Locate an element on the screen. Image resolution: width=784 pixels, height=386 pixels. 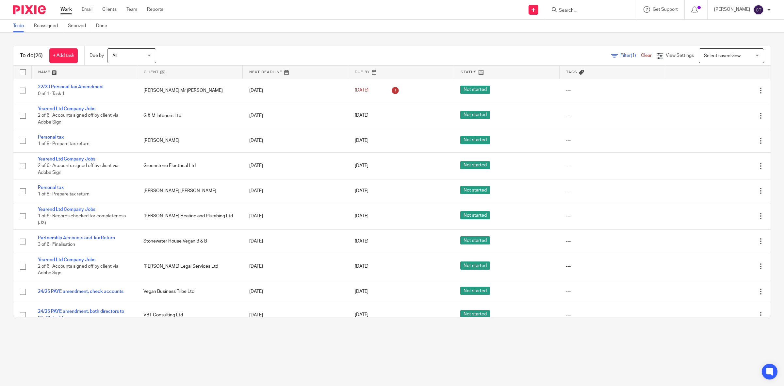
input: Search is located at coordinates (588, 11).